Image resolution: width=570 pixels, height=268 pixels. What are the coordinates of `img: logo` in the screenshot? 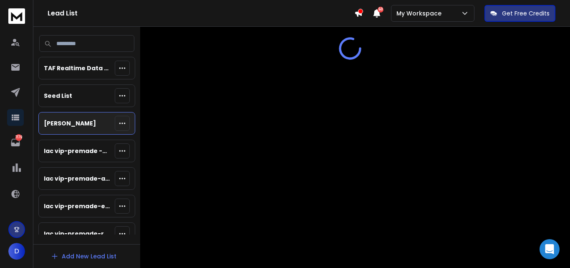 It's located at (17, 16).